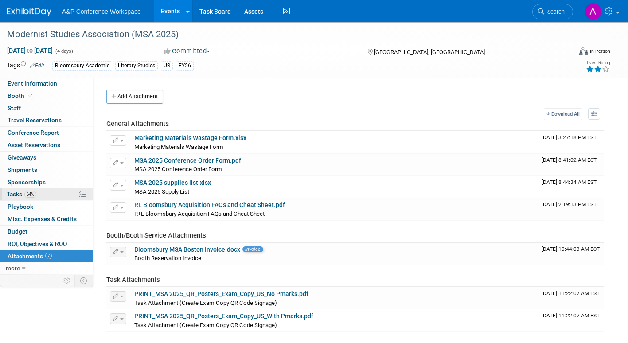 The height and width of the screenshot is (343, 628). Describe the element at coordinates (137, 66) in the screenshot. I see `div: Literary Studies` at that location.